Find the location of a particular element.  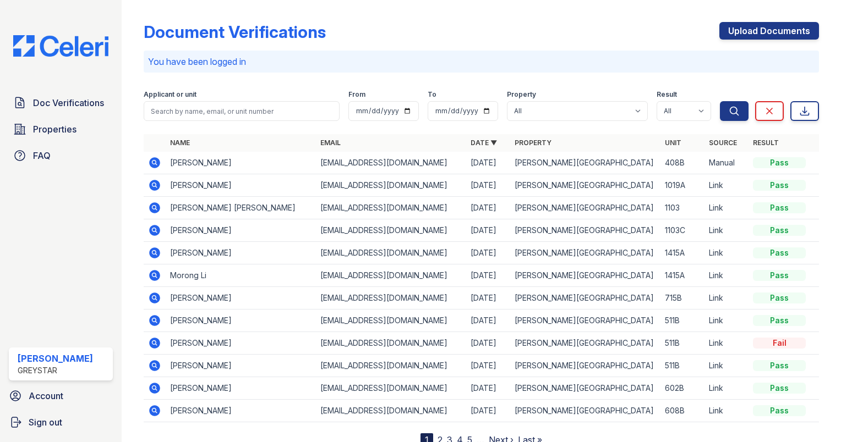

input: Search by name, email, or unit number is located at coordinates (242, 111).